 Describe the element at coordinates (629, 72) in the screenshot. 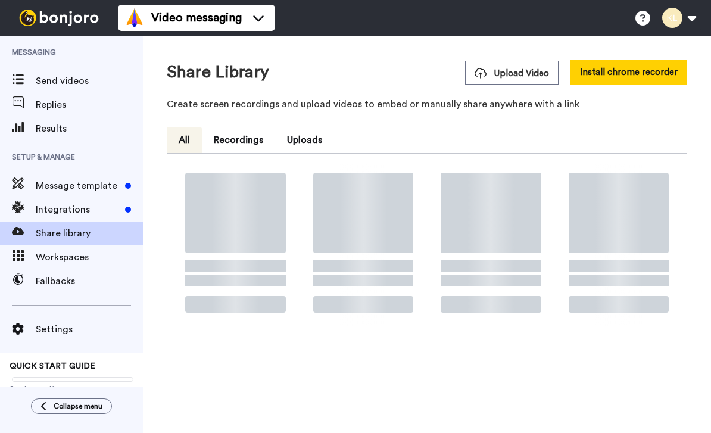

I see `button: Install chrome recorder` at that location.